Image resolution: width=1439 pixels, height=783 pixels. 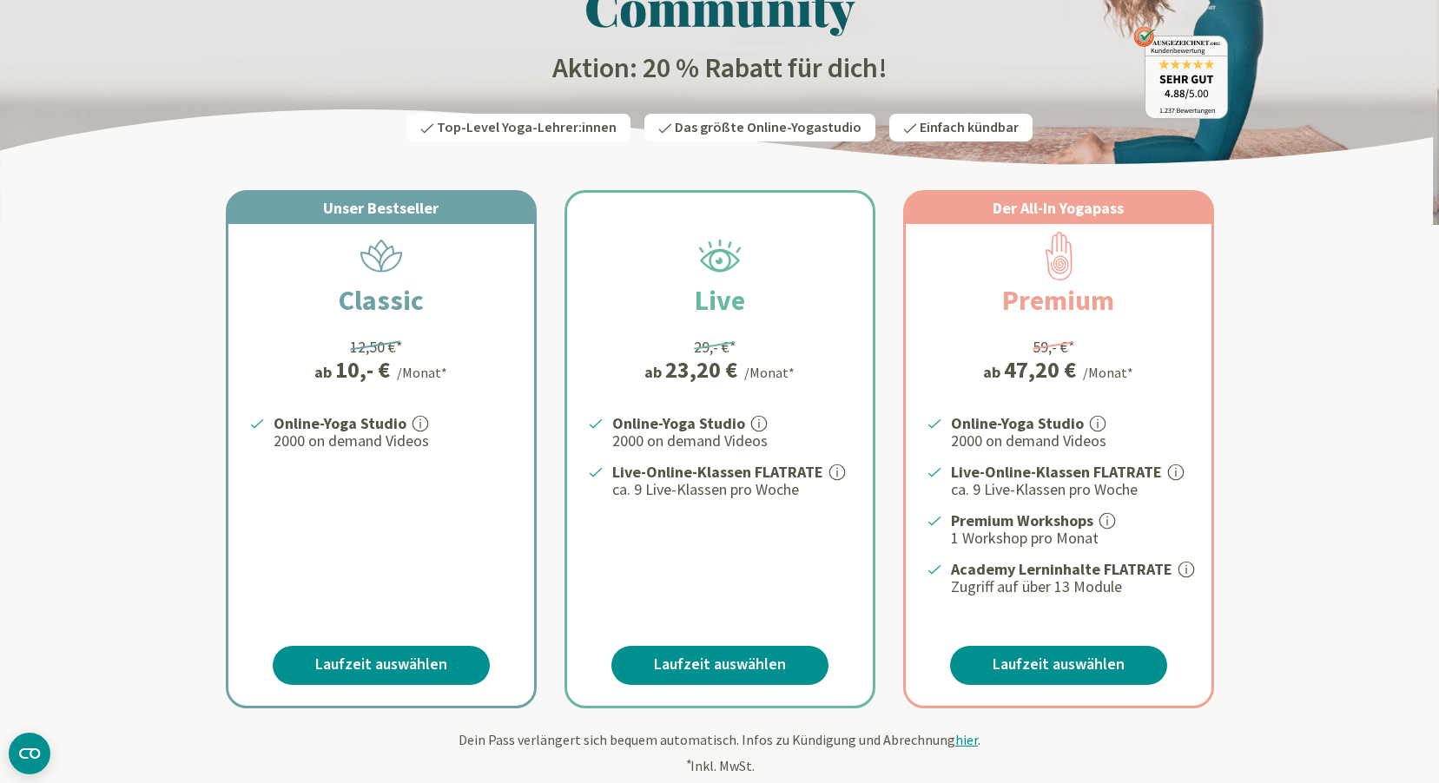 What do you see at coordinates (1180, 72) in the screenshot?
I see `img: ausgezeichnet_badge.png` at bounding box center [1180, 72].